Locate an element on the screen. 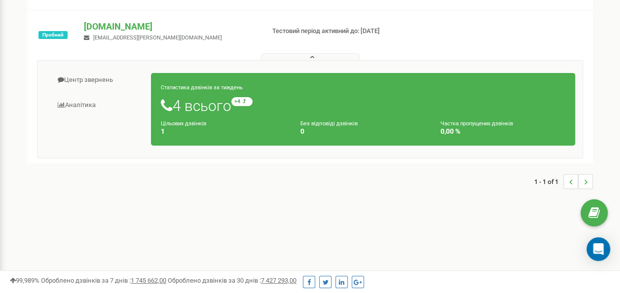 This screenshot has height=293, width=620. u: 1 745 662,00 is located at coordinates (148, 280).